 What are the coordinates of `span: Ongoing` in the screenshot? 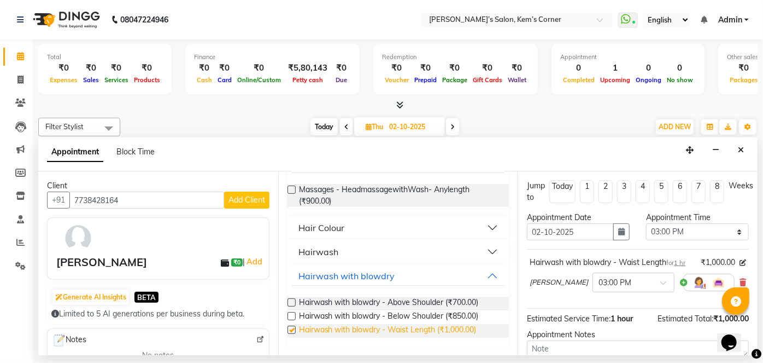 It's located at (649, 80).